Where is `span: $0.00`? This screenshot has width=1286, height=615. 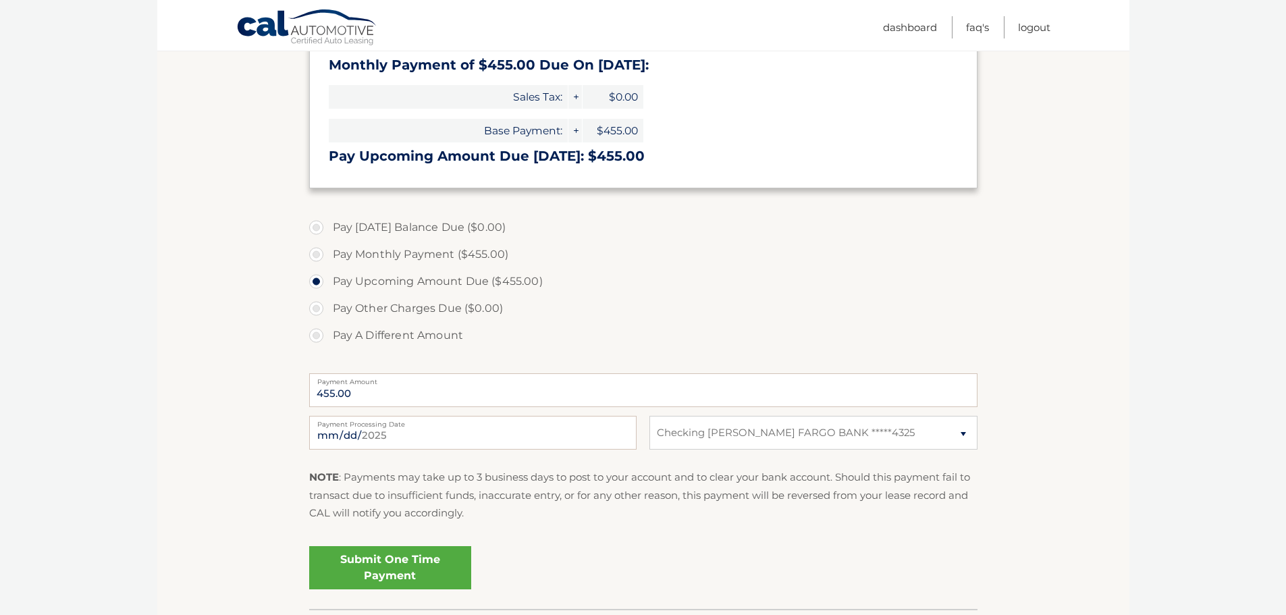
span: $0.00 is located at coordinates (613, 97).